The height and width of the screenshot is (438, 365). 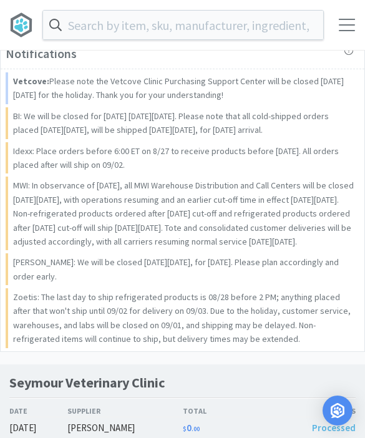 What do you see at coordinates (183, 25) in the screenshot?
I see `input: Search by item, sku, manufacturer, ingredient, size...` at bounding box center [183, 25].